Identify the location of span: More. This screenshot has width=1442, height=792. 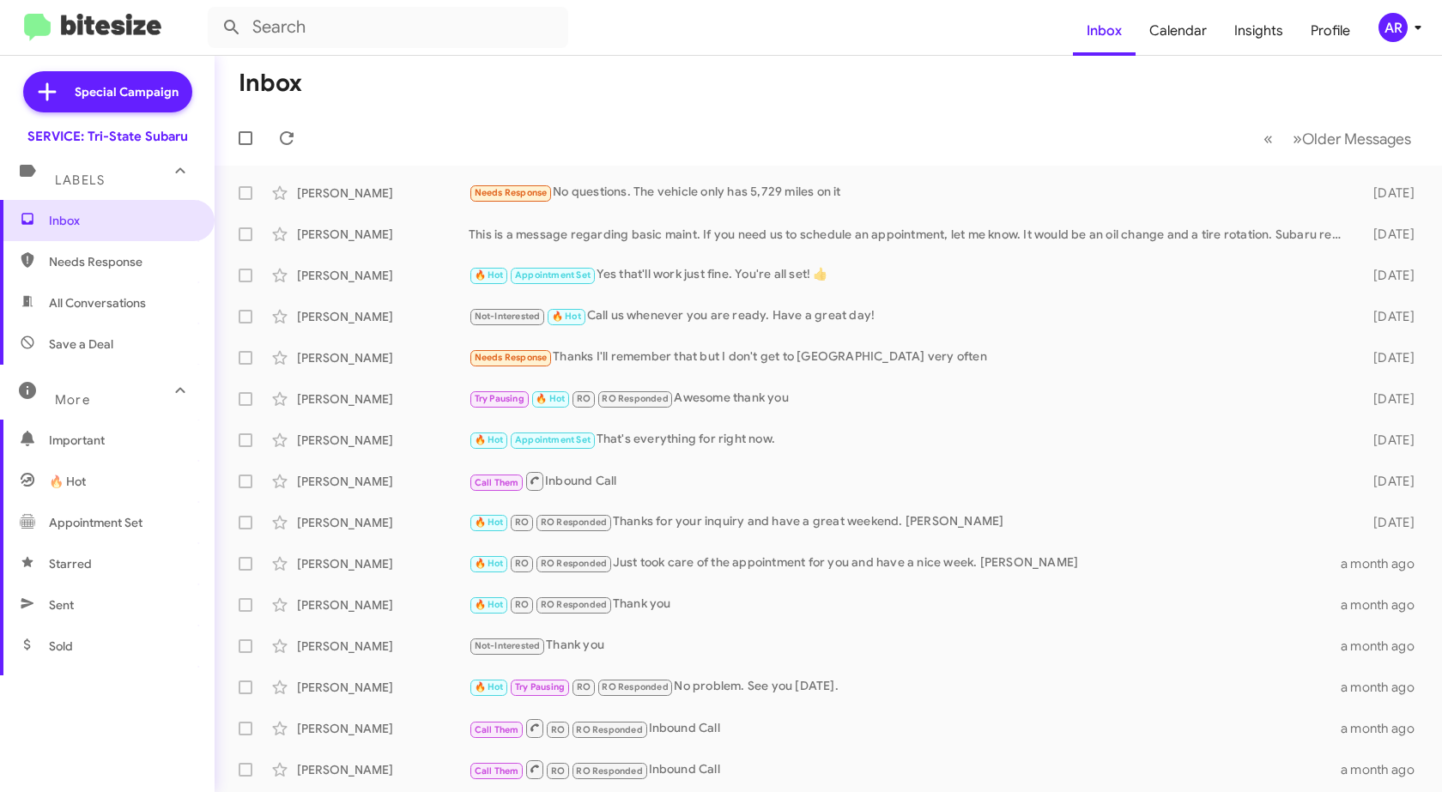
(72, 400).